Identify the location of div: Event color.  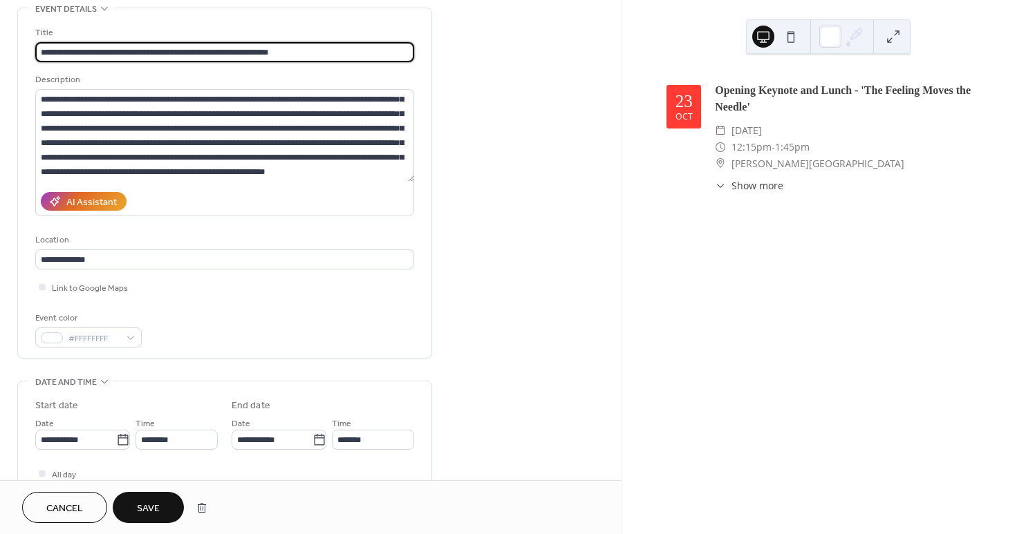
(87, 318).